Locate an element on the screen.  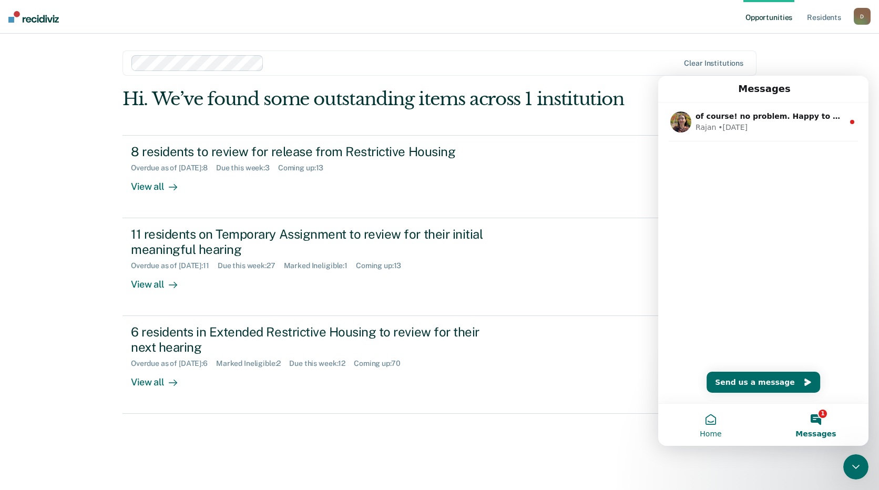
div: 11 residents on Temporary Assignment to review for their initial meaningful hearing is located at coordinates (315, 242).